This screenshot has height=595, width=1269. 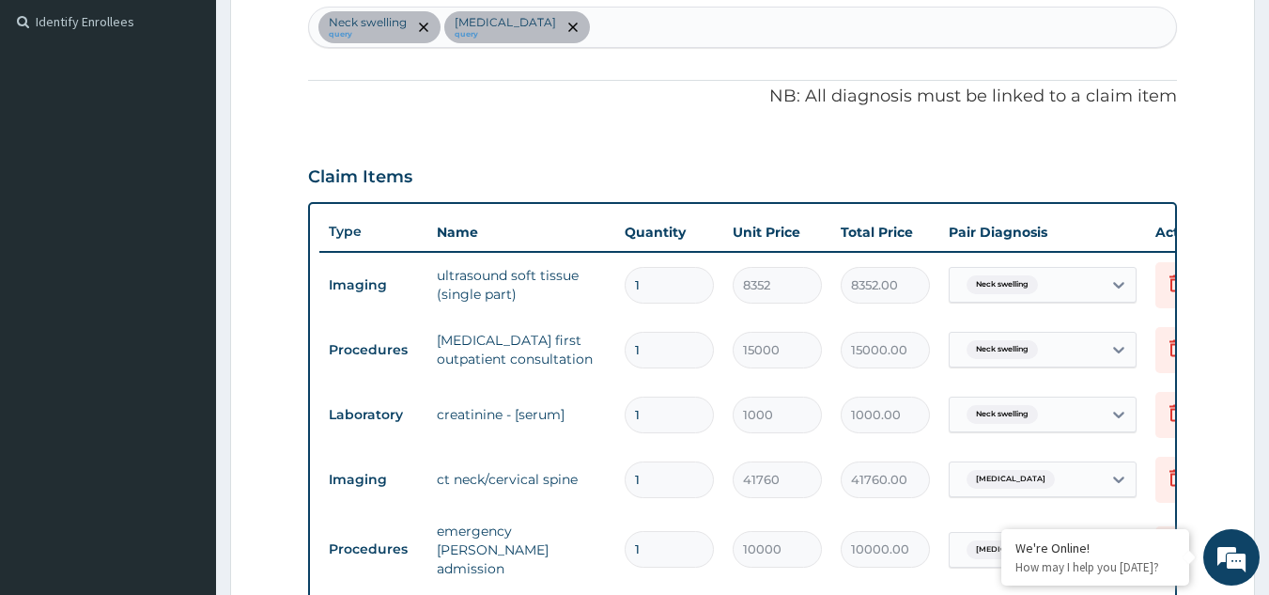 I want to click on textarea: Type your message and hit 'Enter', so click(x=183, y=428).